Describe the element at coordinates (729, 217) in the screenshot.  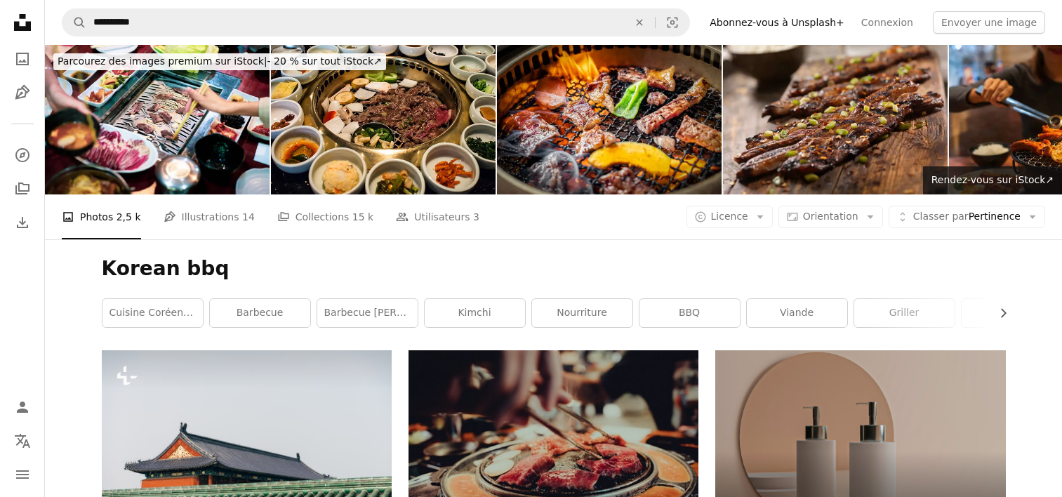
I see `button: Licence` at that location.